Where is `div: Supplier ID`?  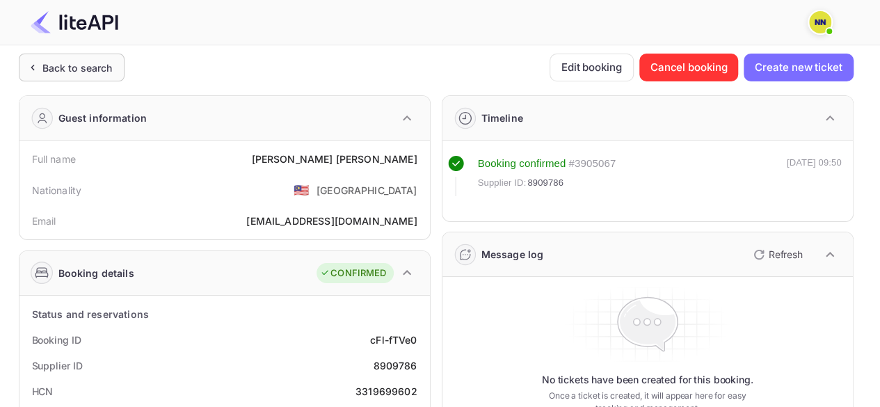 div: Supplier ID is located at coordinates (57, 365).